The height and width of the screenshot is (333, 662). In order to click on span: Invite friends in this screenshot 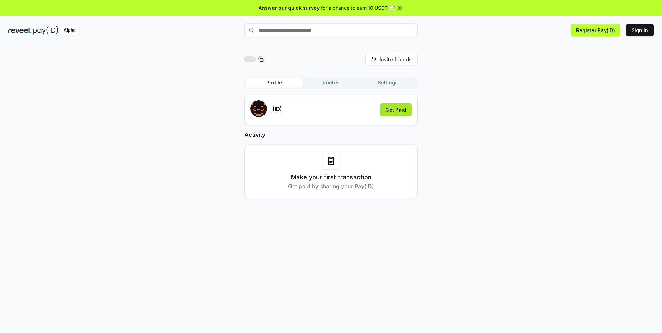, I will do `click(395, 59)`.